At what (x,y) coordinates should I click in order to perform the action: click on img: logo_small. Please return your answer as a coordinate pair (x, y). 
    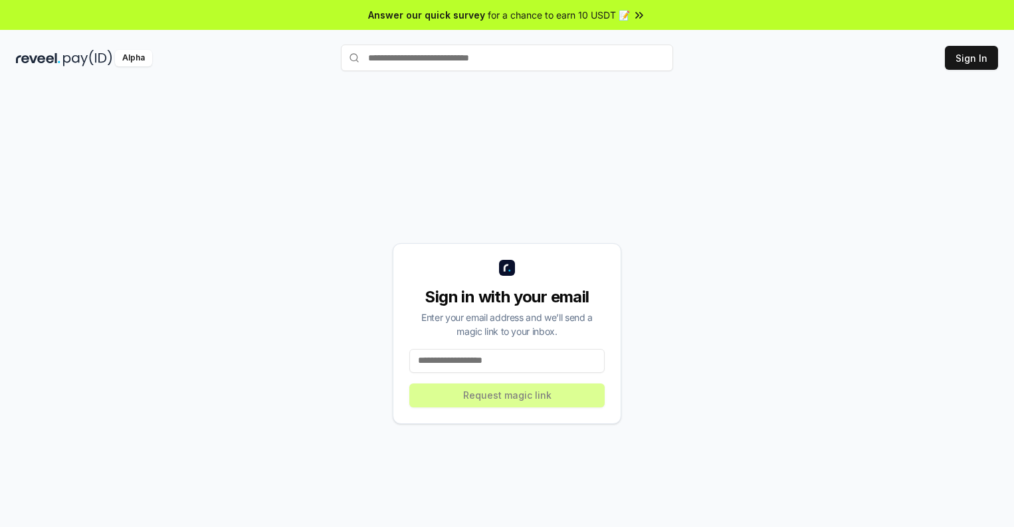
    Looking at the image, I should click on (507, 268).